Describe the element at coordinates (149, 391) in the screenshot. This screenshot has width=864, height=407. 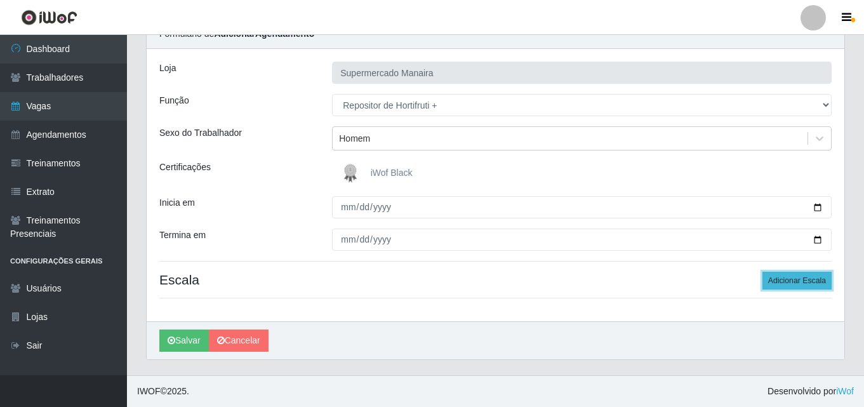
I see `span: IWOF` at that location.